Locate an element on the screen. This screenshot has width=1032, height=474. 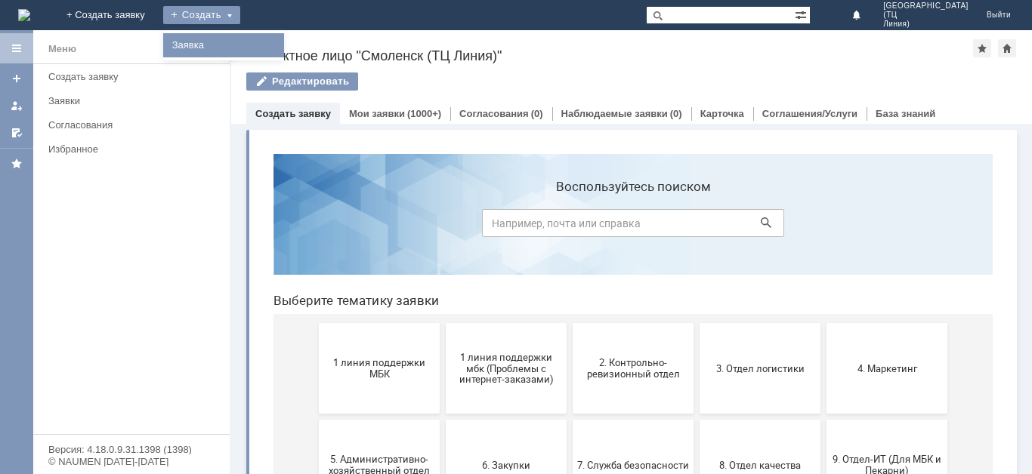
span: 3. Отдел логистики is located at coordinates (498, 226).